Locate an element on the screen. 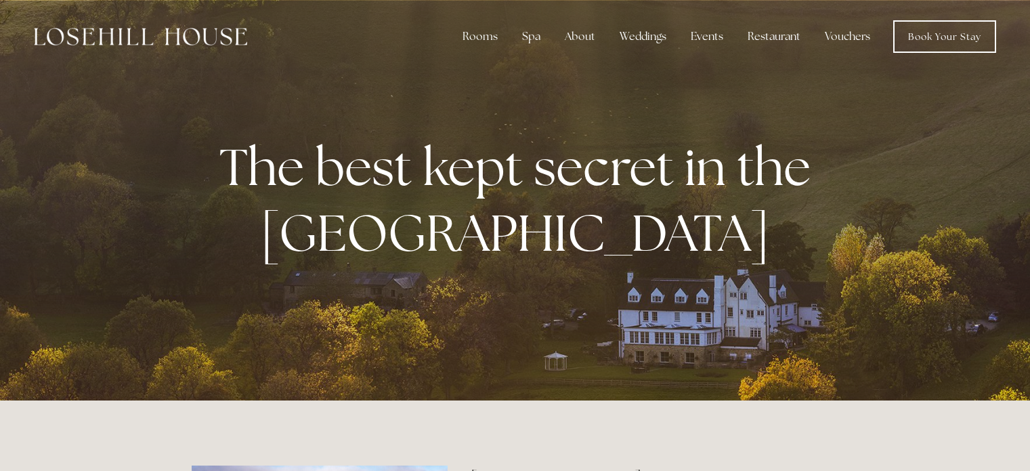  div: Spa is located at coordinates (531, 37).